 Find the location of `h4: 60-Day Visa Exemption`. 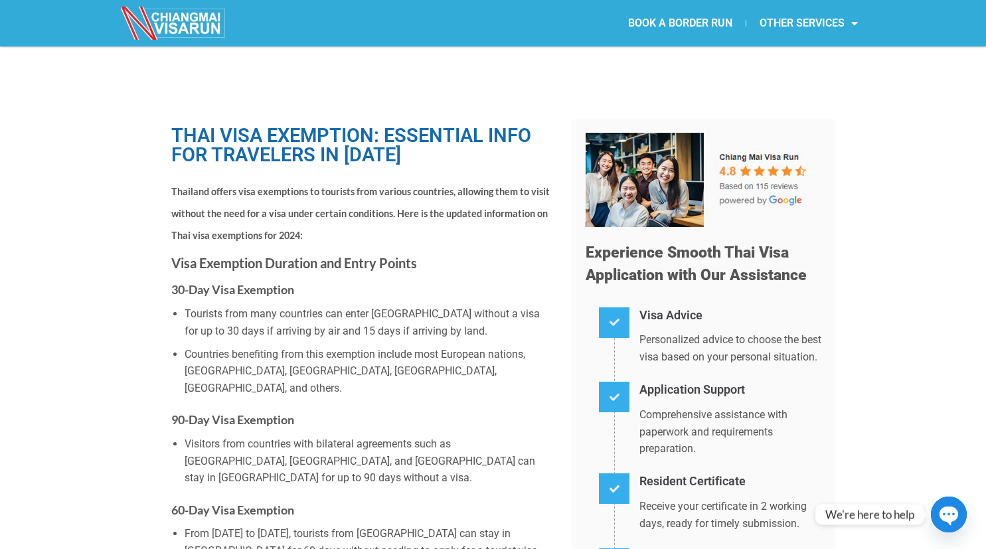

h4: 60-Day Visa Exemption is located at coordinates (362, 510).